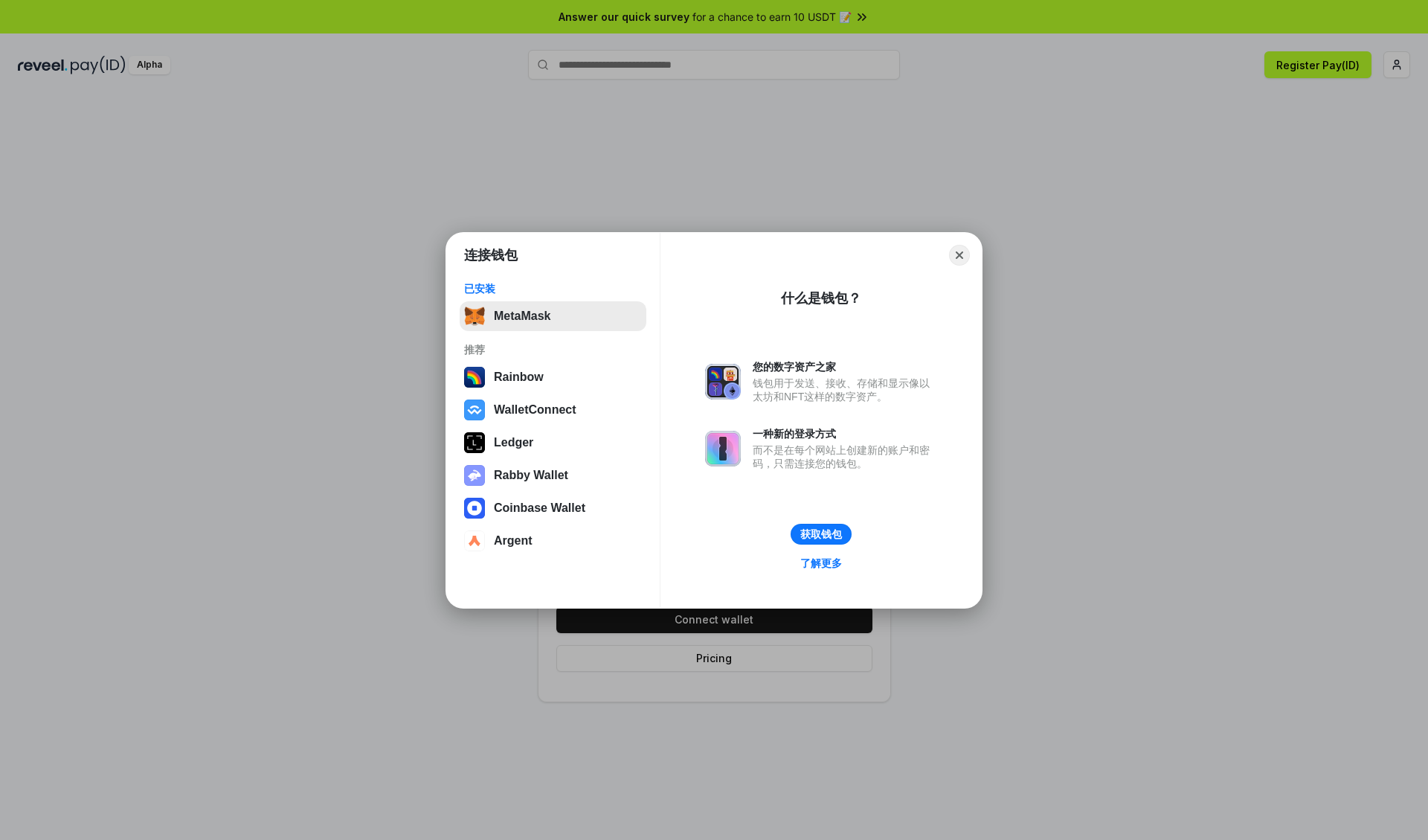  I want to click on a: 了解更多, so click(821, 563).